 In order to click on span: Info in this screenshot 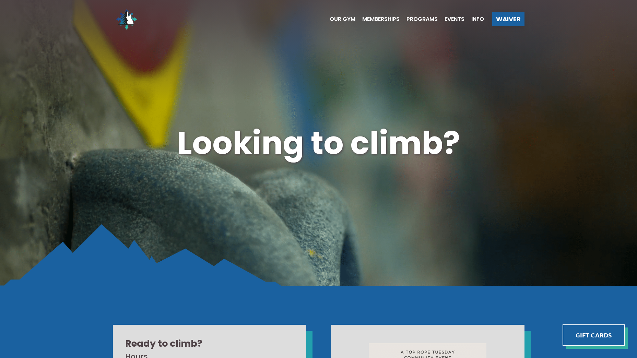, I will do `click(477, 19)`.